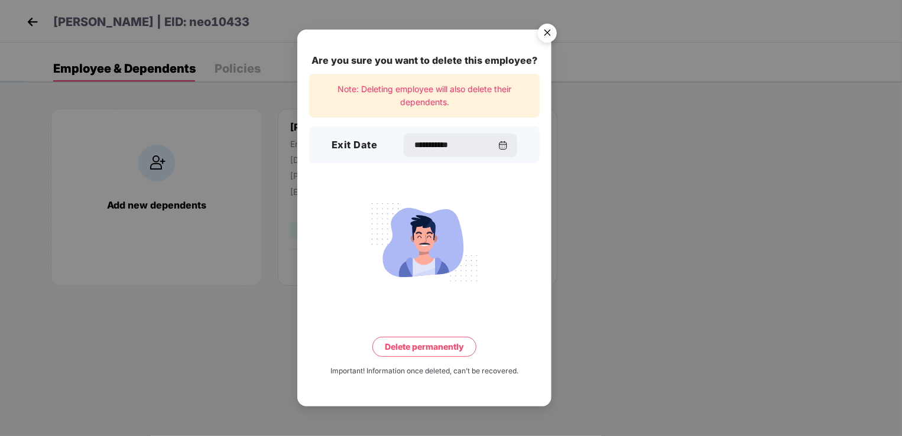 Image resolution: width=902 pixels, height=436 pixels. I want to click on img: svg+xml;base64,PHN2ZyB4bWxucz0iaHR0cDovL3d3dy53My5vcmcvMjAwMC9zdmciIHdpZHRoPSI1NiIgaGVpZ2h0PSI1Ni..., so click(547, 35).